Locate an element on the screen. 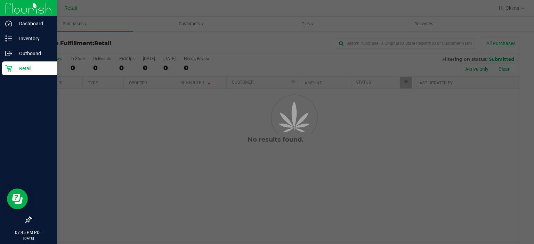 Image resolution: width=534 pixels, height=244 pixels. inline-svg: Outbound is located at coordinates (9, 54).